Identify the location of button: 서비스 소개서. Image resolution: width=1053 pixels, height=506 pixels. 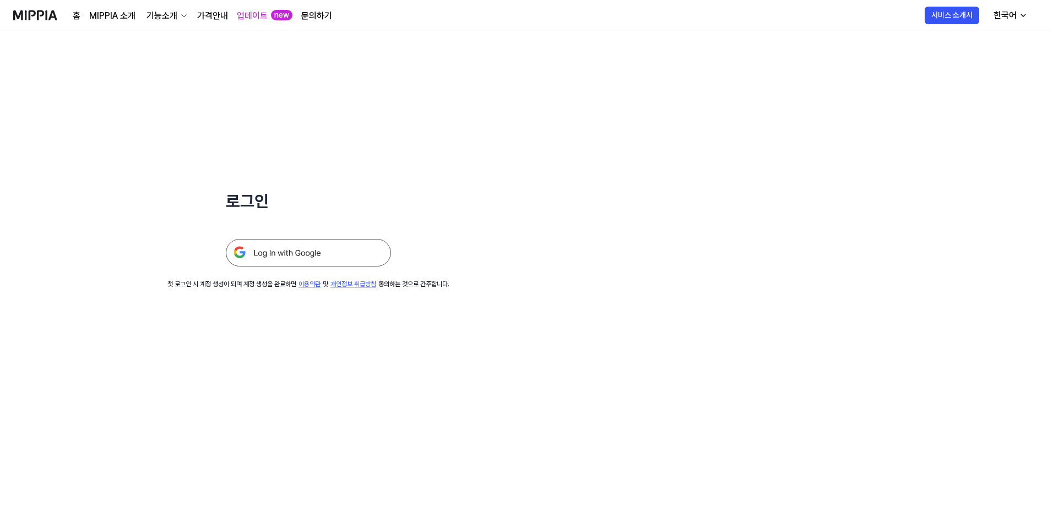
(951, 15).